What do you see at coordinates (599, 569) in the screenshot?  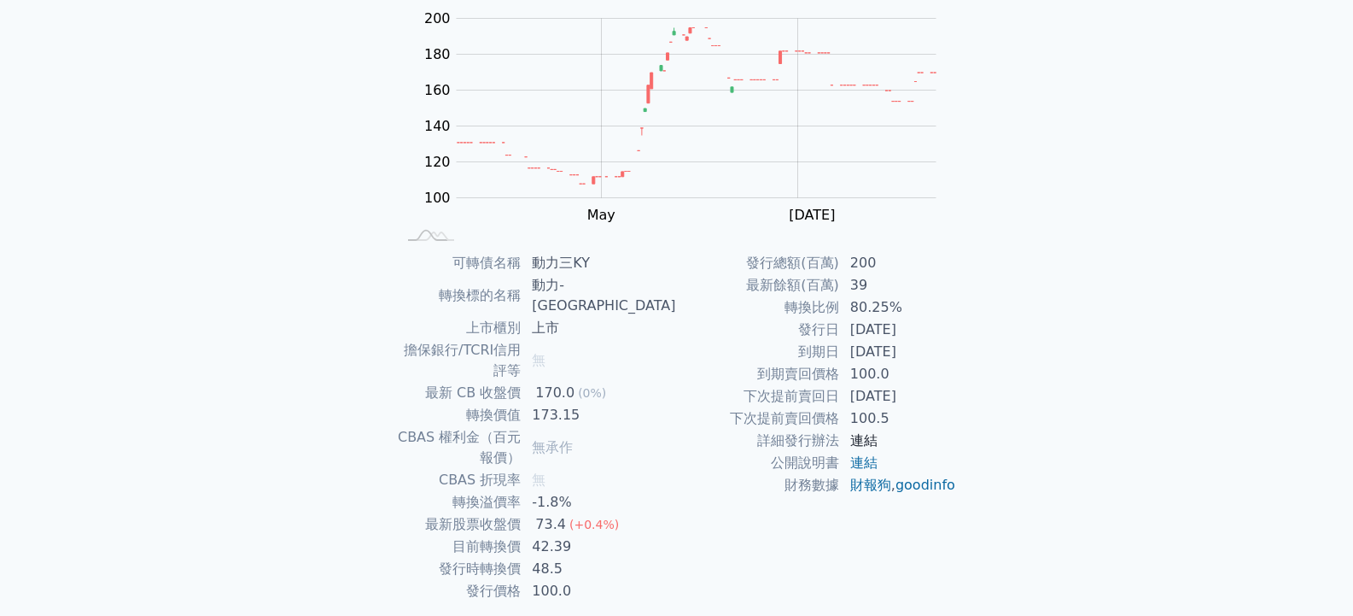 I see `td: 48.5` at bounding box center [599, 569].